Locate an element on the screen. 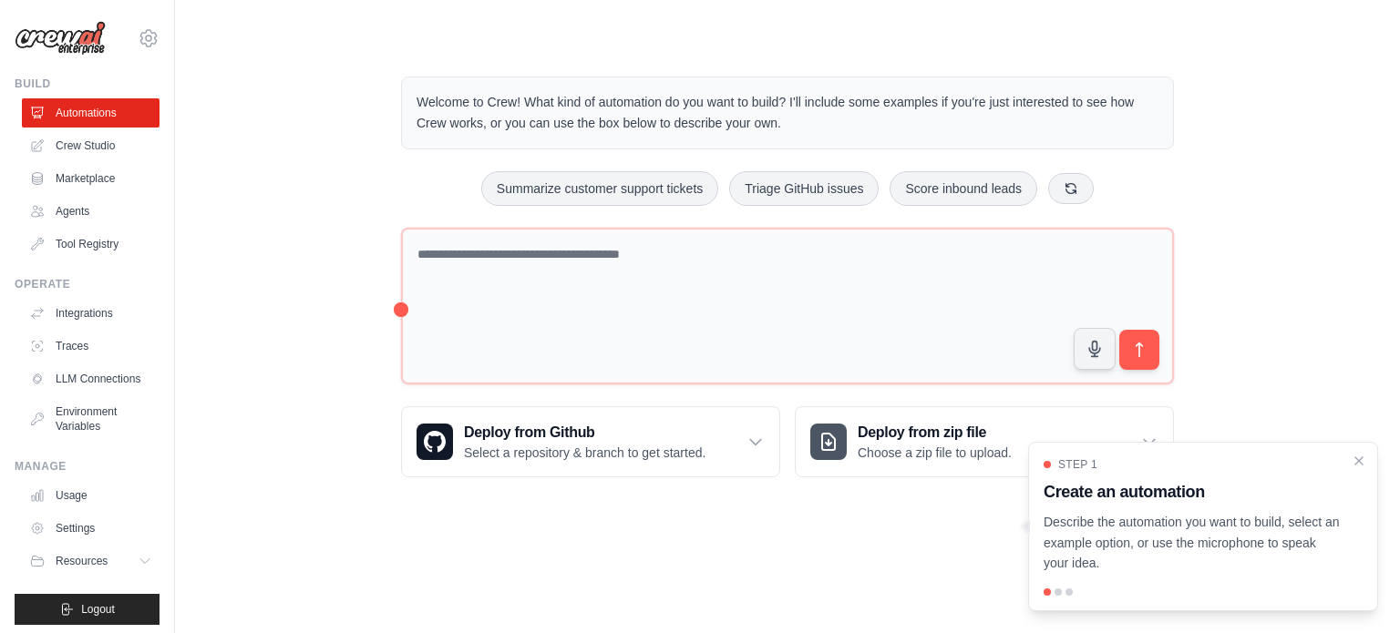  a: Automations is located at coordinates (90, 113).